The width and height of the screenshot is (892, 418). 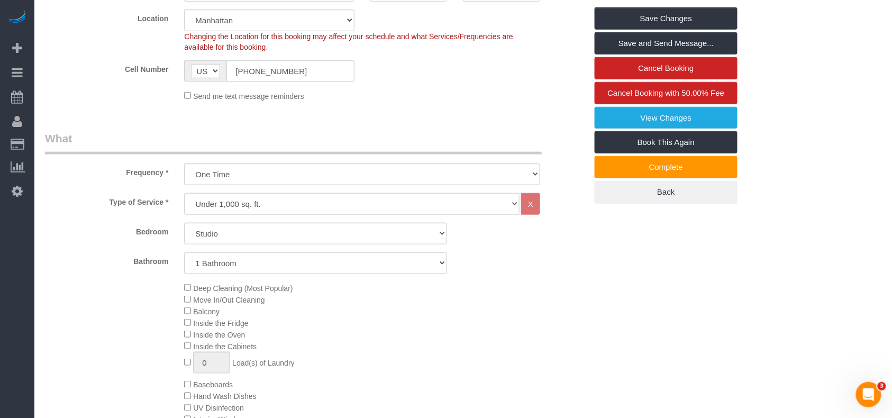 What do you see at coordinates (248, 96) in the screenshot?
I see `span: Send me text message reminders` at bounding box center [248, 96].